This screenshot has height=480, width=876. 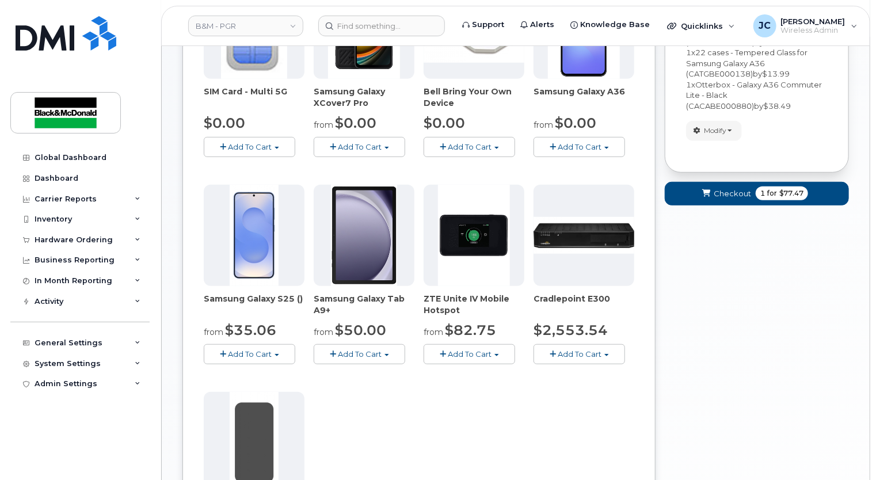 What do you see at coordinates (542, 25) in the screenshot?
I see `span: Alerts` at bounding box center [542, 25].